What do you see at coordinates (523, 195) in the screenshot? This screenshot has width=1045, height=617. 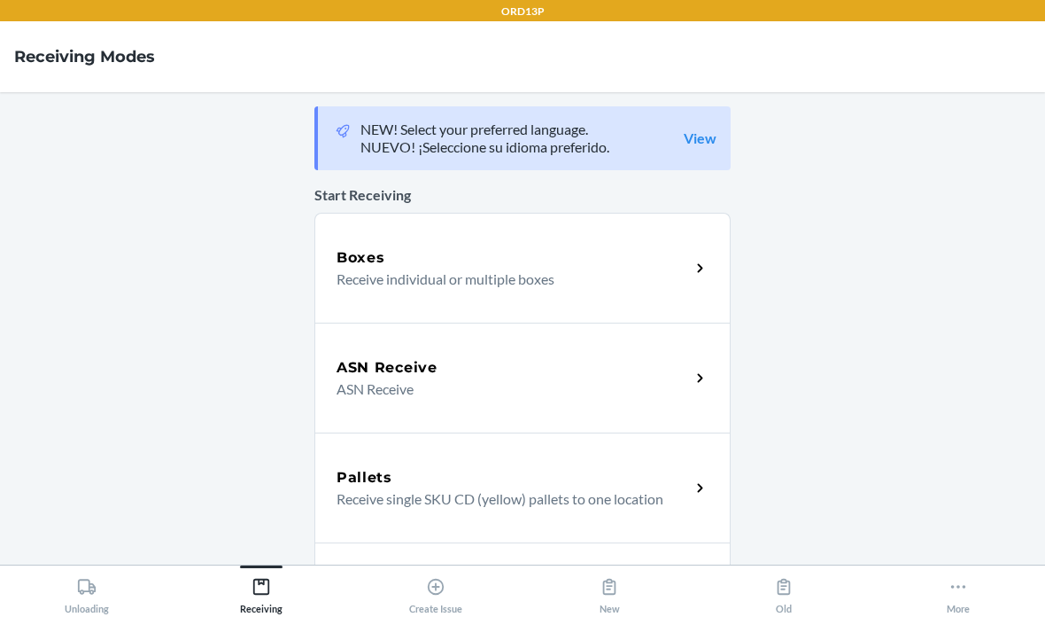 I see `p: Start Receiving` at bounding box center [523, 195].